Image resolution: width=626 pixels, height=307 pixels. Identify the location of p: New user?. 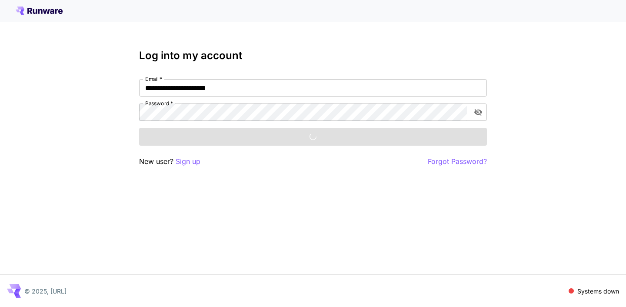
(169, 161).